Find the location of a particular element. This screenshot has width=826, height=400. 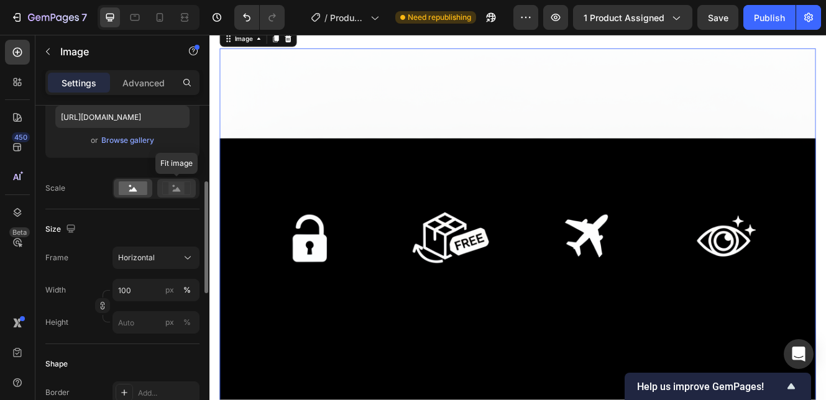

div: Shape is located at coordinates (57, 364).